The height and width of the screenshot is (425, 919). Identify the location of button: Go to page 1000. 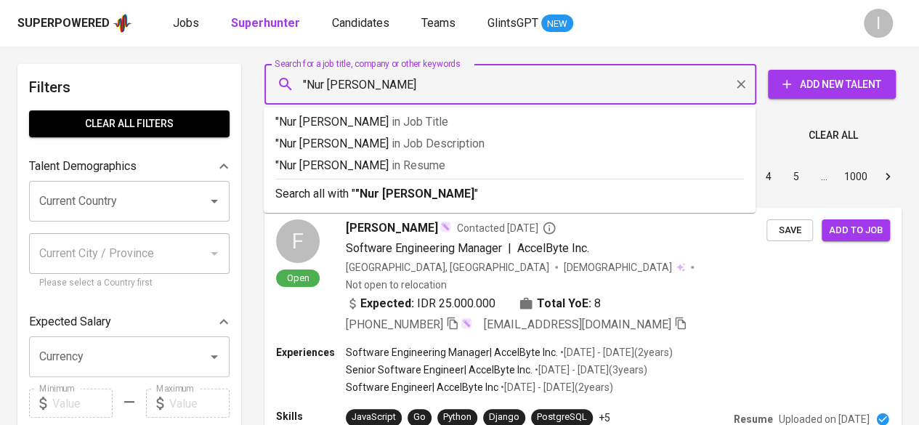
(856, 177).